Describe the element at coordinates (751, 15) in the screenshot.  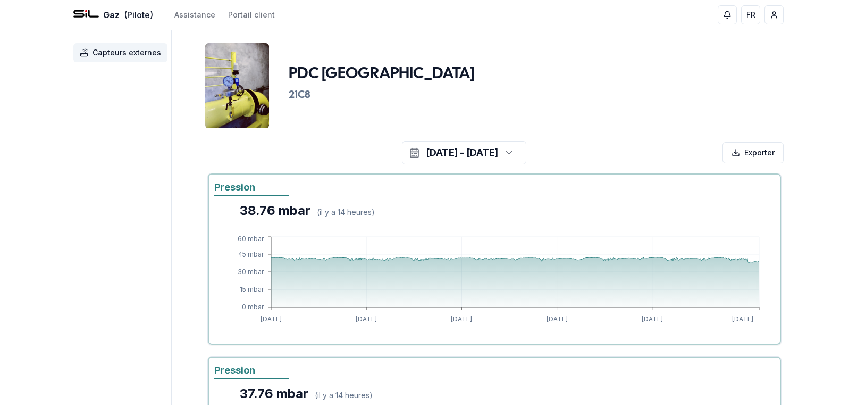
I see `span: FR` at that location.